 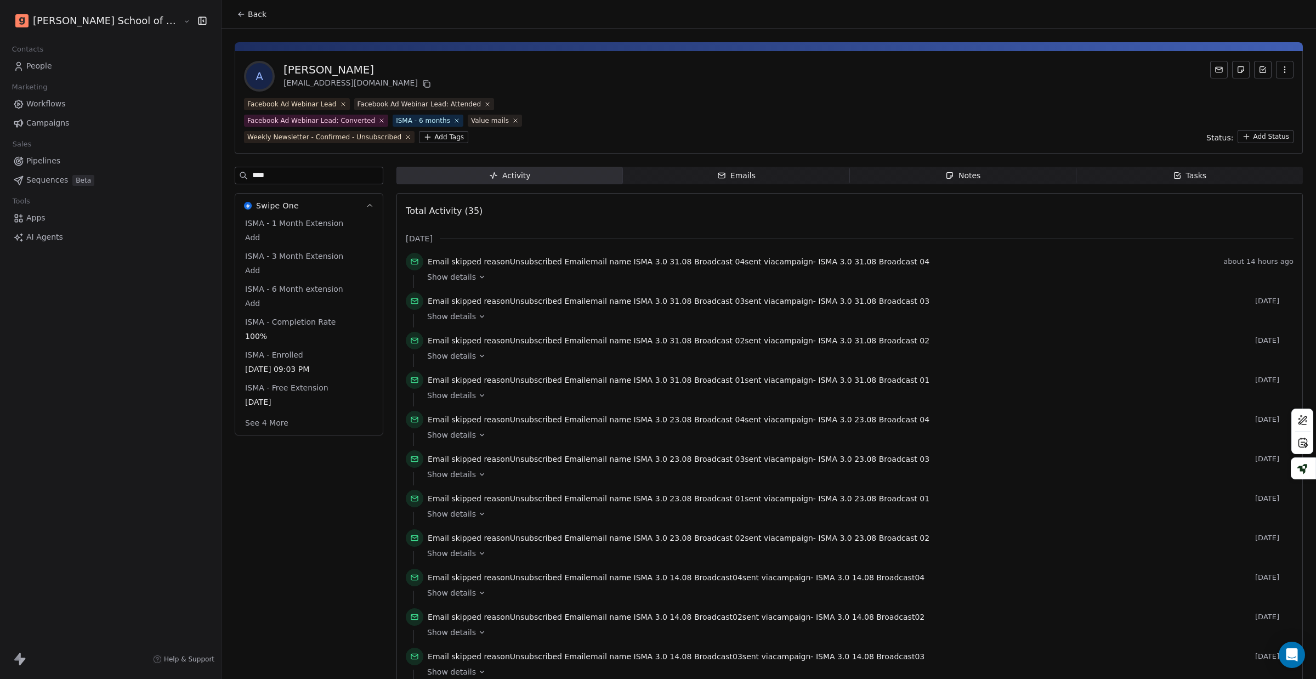 What do you see at coordinates (689, 538) in the screenshot?
I see `span: ISMA 3.0 23.08 Broadcast 02` at bounding box center [689, 538].